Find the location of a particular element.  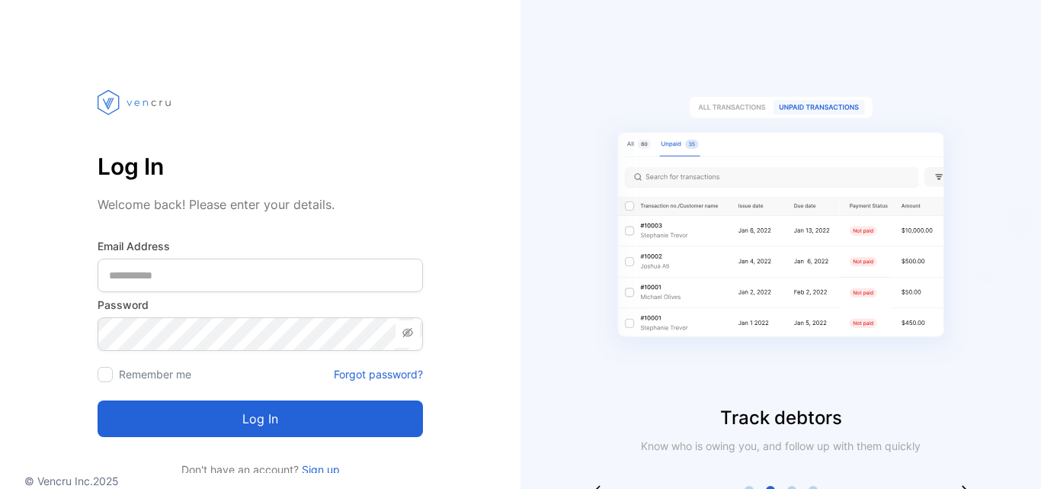

p: Track debtors is located at coordinates (780, 418).